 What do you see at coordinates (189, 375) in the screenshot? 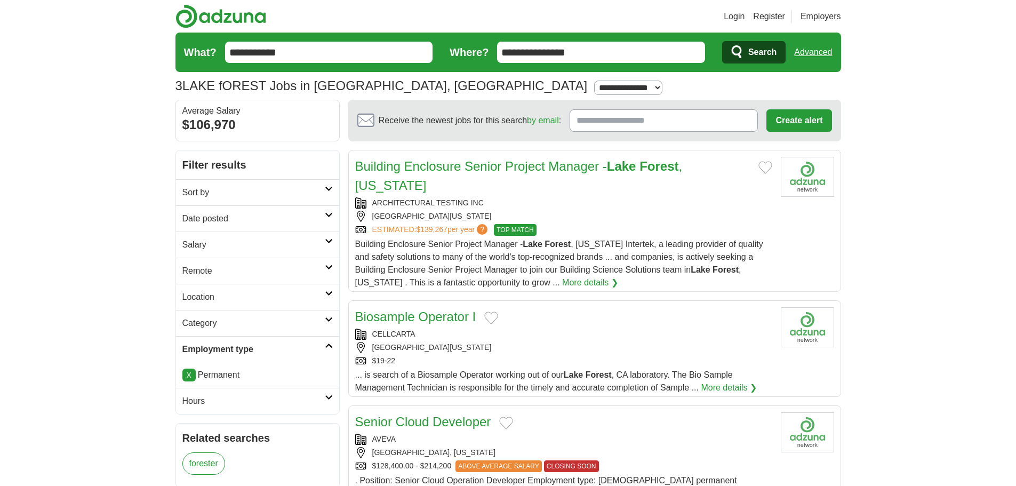
I see `a: X` at bounding box center [189, 375].